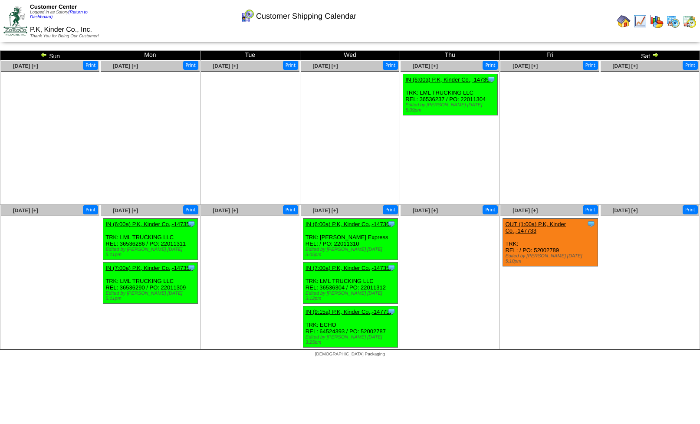 This screenshot has width=700, height=424. Describe the element at coordinates (59, 15) in the screenshot. I see `span: Logged in as Sstory` at that location.